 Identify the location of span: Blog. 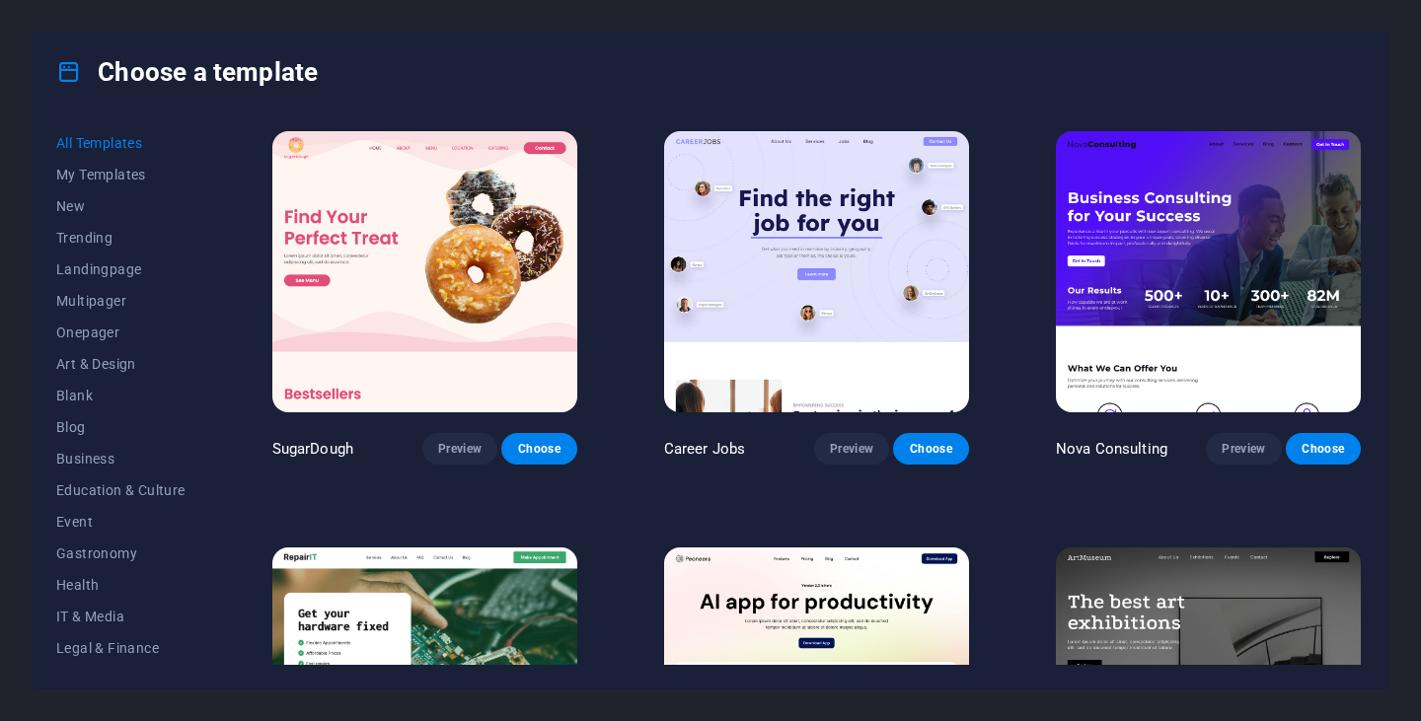
(120, 427).